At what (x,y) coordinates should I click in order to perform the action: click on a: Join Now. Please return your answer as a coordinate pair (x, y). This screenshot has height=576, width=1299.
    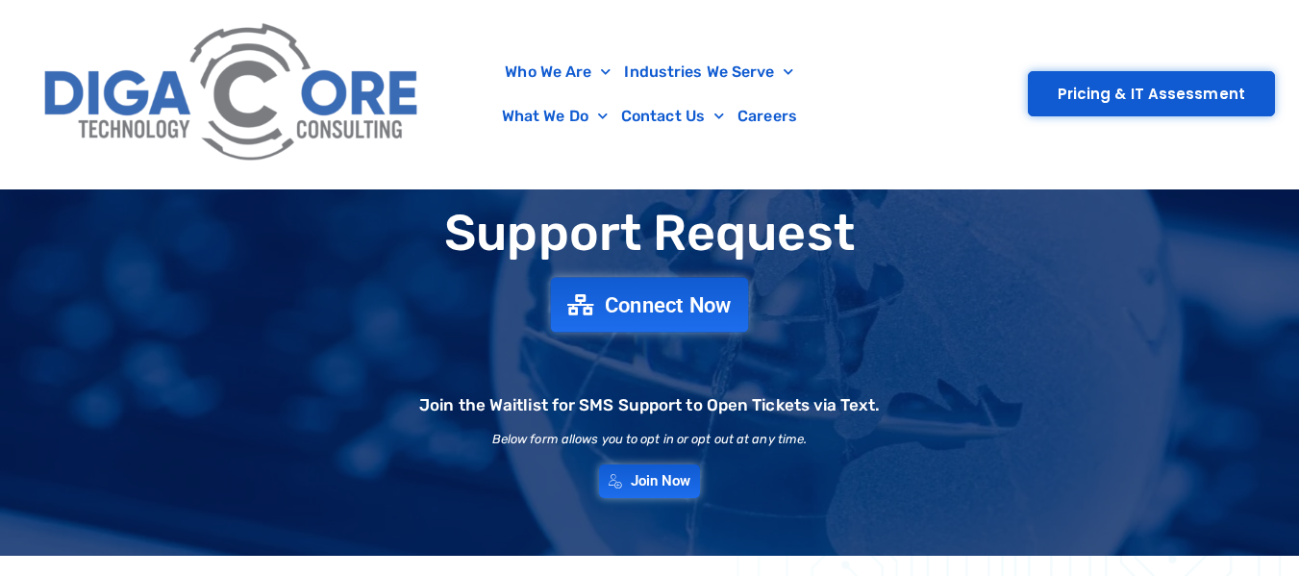
    Looking at the image, I should click on (650, 481).